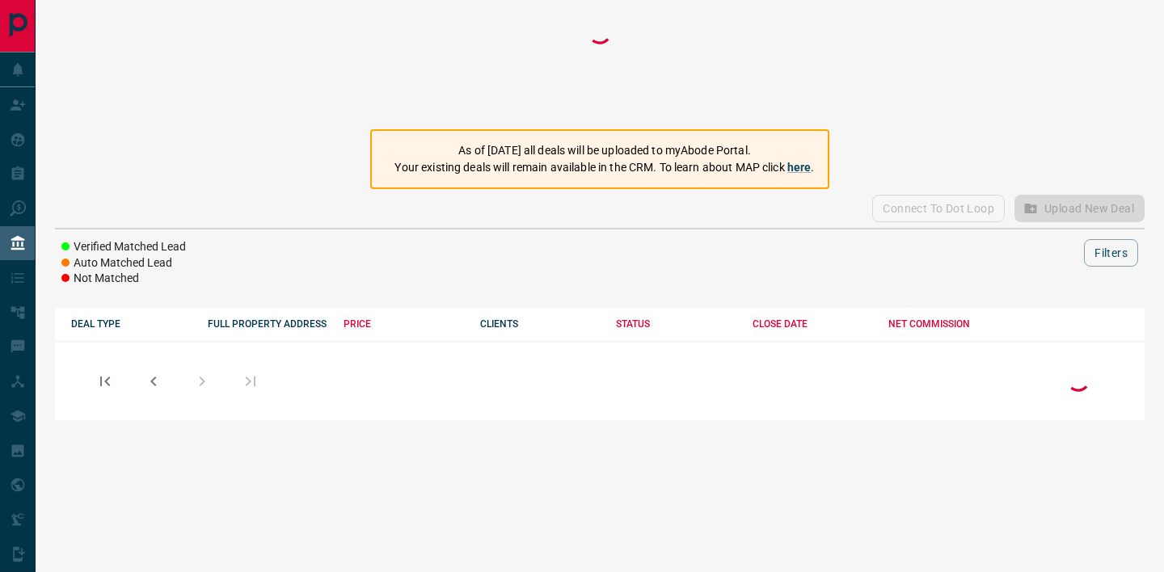 This screenshot has height=572, width=1164. I want to click on a: here, so click(799, 167).